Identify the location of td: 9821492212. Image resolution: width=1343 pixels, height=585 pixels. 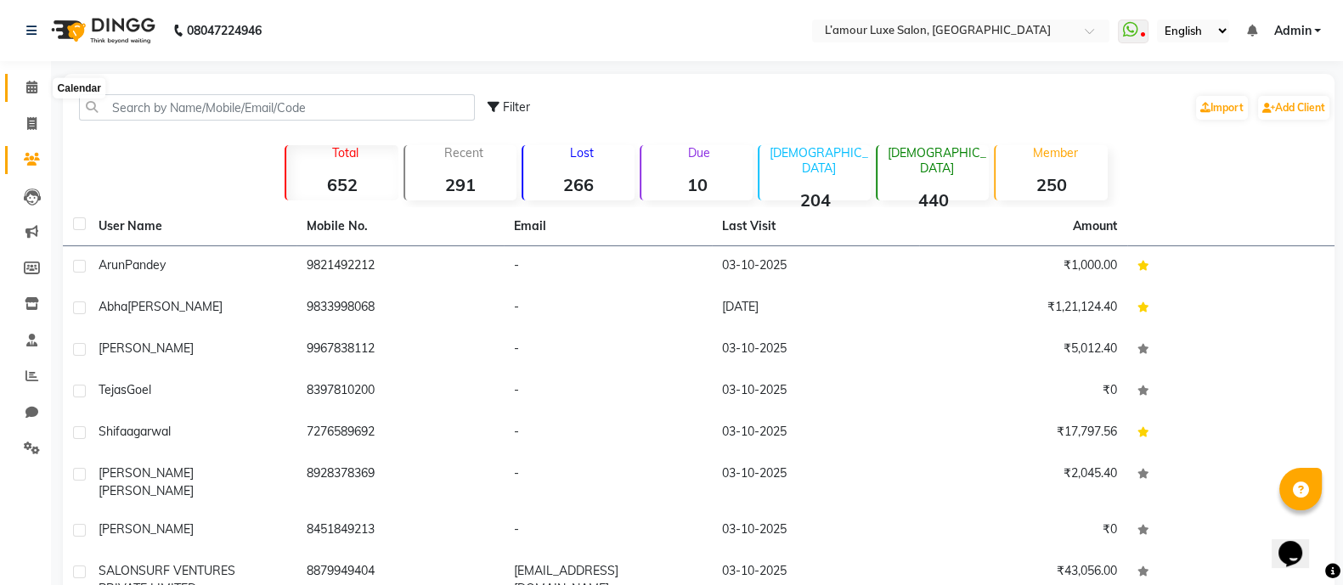
(400, 267).